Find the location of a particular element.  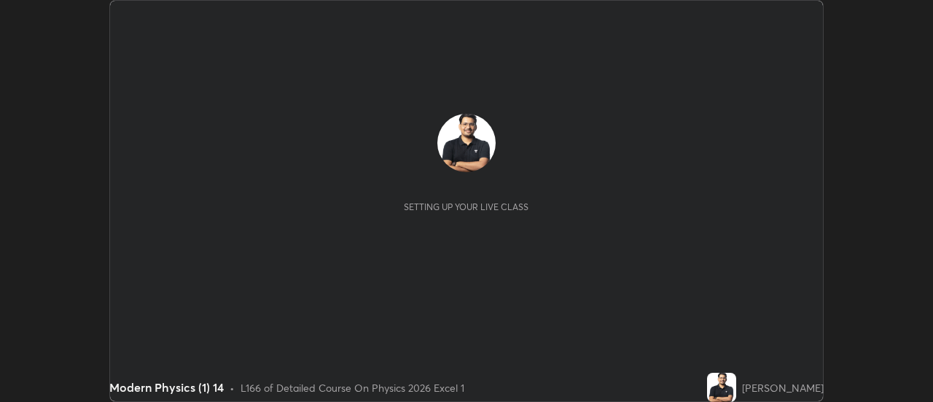

div: L166 of Detailed Course On Physics 2026 Excel 1 is located at coordinates (352, 387).